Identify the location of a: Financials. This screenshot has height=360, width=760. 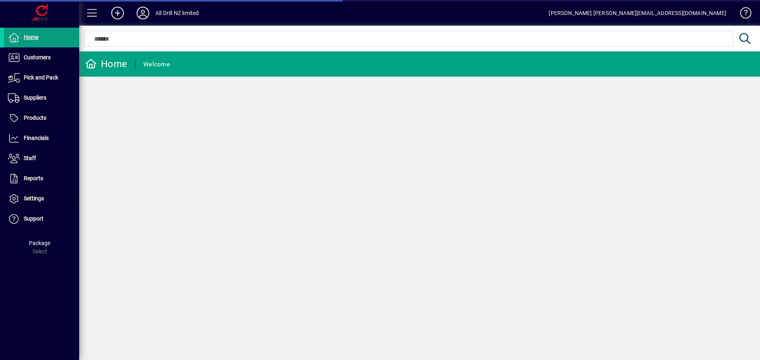
(42, 138).